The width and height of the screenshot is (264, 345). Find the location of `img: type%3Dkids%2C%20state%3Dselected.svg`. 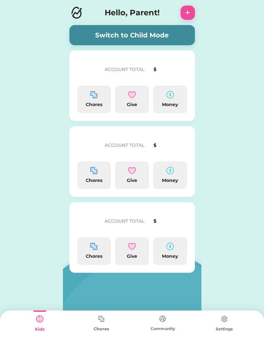

img: type%3Dkids%2C%20state%3Dselected.svg is located at coordinates (40, 319).